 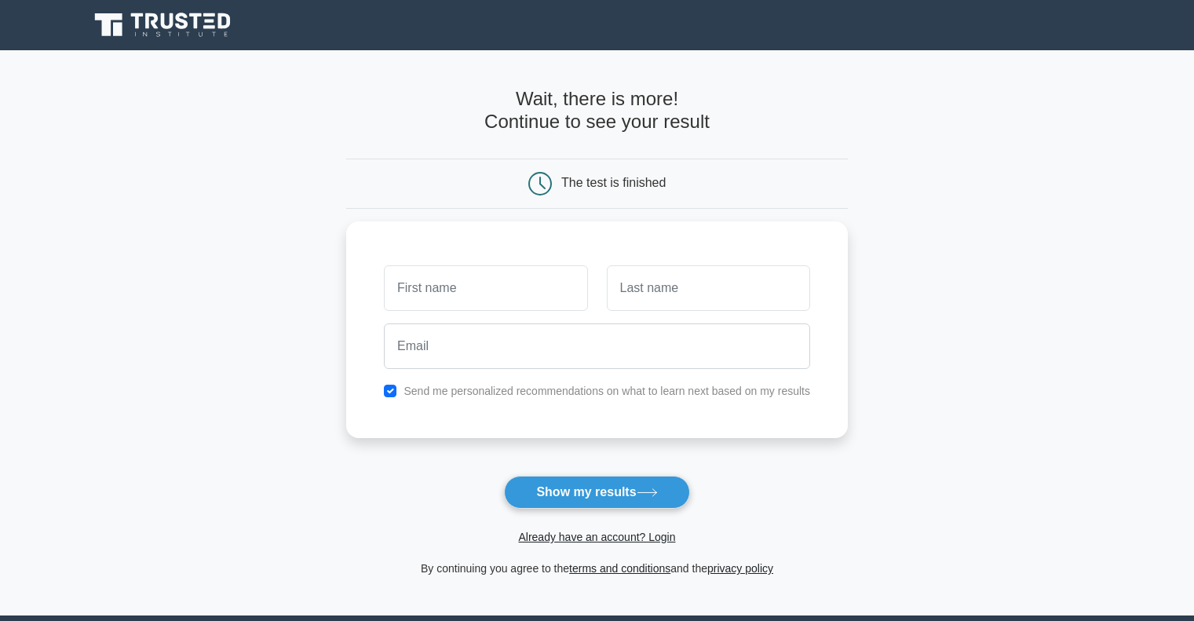 What do you see at coordinates (597, 537) in the screenshot?
I see `a: Already have an account? Login` at bounding box center [597, 537].